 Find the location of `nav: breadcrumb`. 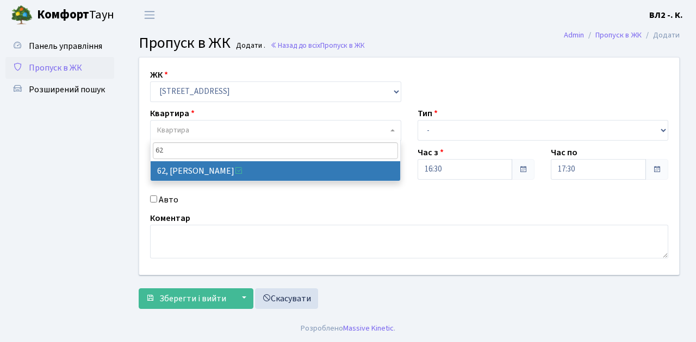

nav: breadcrumb is located at coordinates (621, 35).